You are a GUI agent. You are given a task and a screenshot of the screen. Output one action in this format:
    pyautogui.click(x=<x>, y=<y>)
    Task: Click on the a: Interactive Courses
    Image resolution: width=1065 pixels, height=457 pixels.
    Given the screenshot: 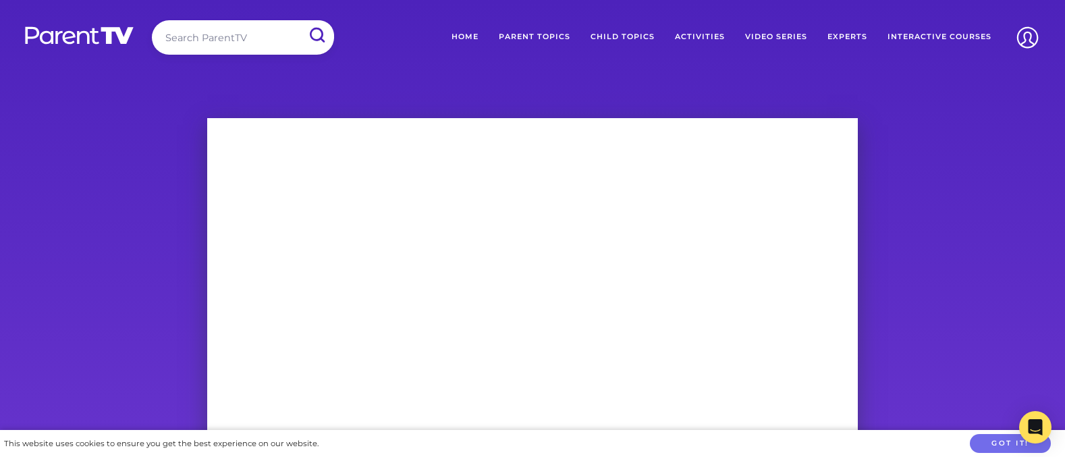 What is the action you would take?
    pyautogui.click(x=940, y=37)
    